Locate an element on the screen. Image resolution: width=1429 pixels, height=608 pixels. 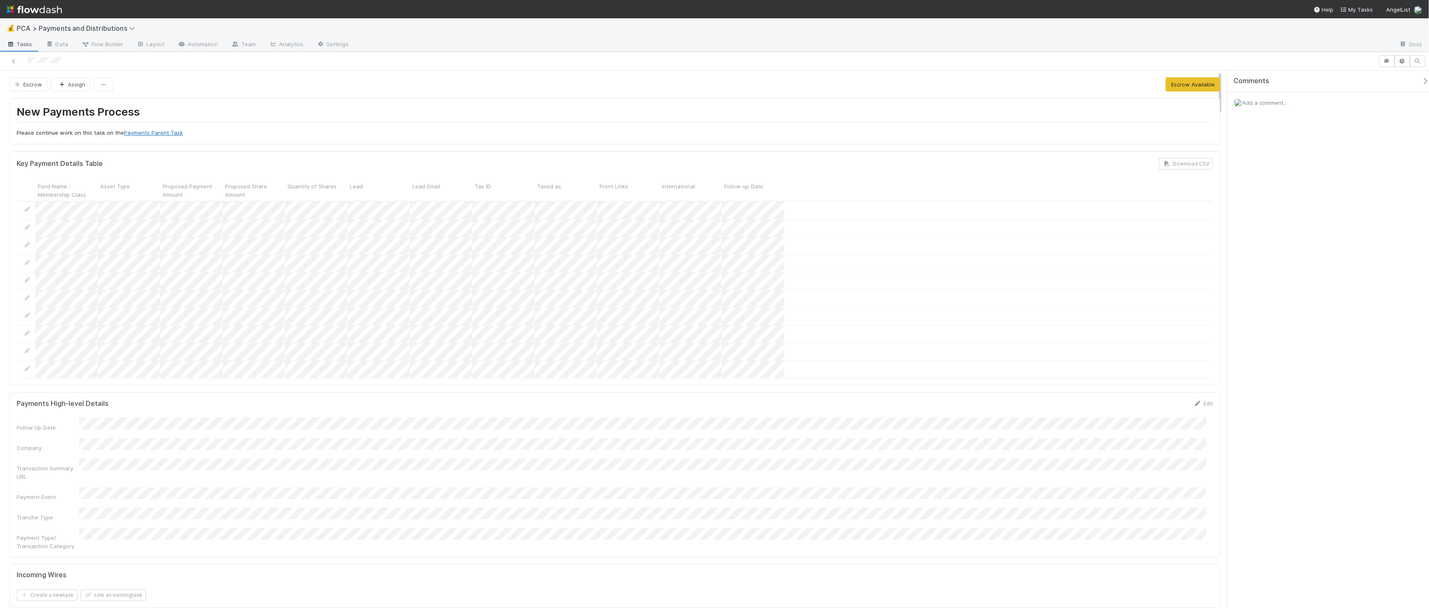
div: Company is located at coordinates (48, 448).